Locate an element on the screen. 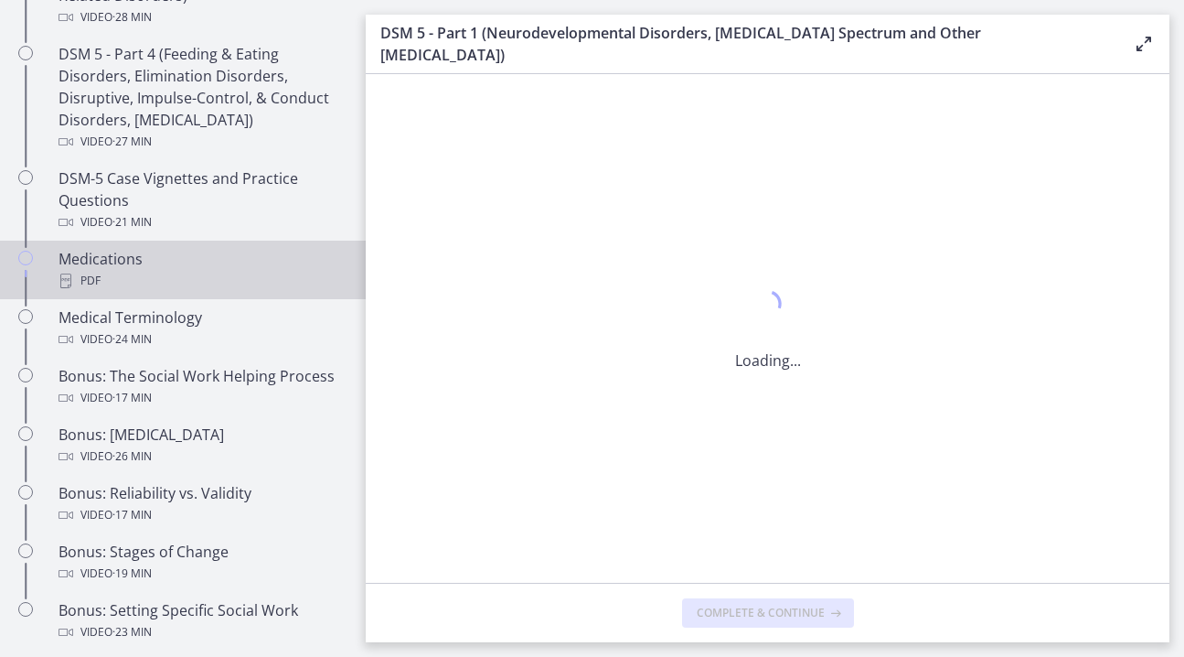  p: Loading... is located at coordinates (768, 360).